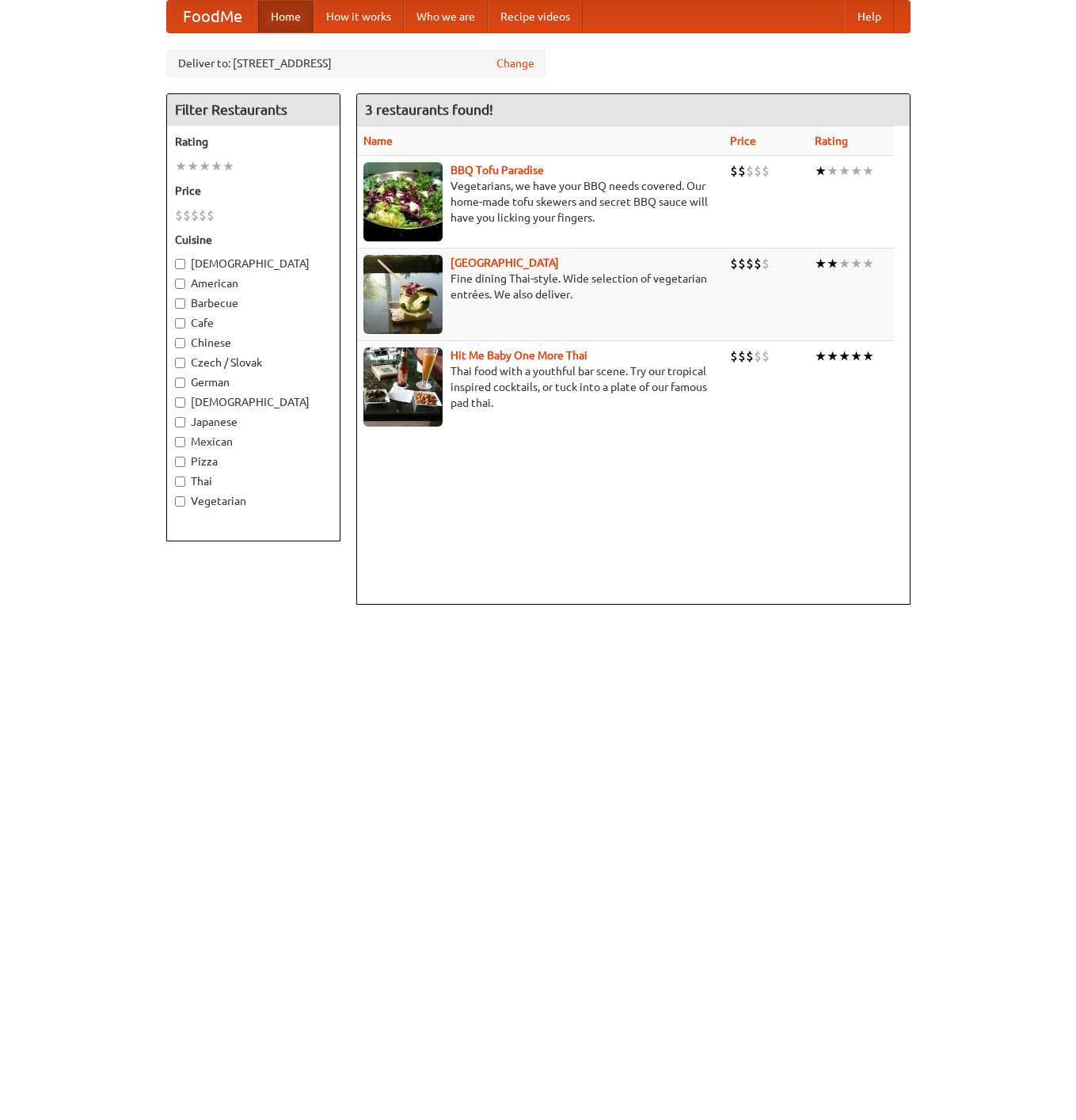 This screenshot has height=1120, width=1076. I want to click on a: Change, so click(516, 63).